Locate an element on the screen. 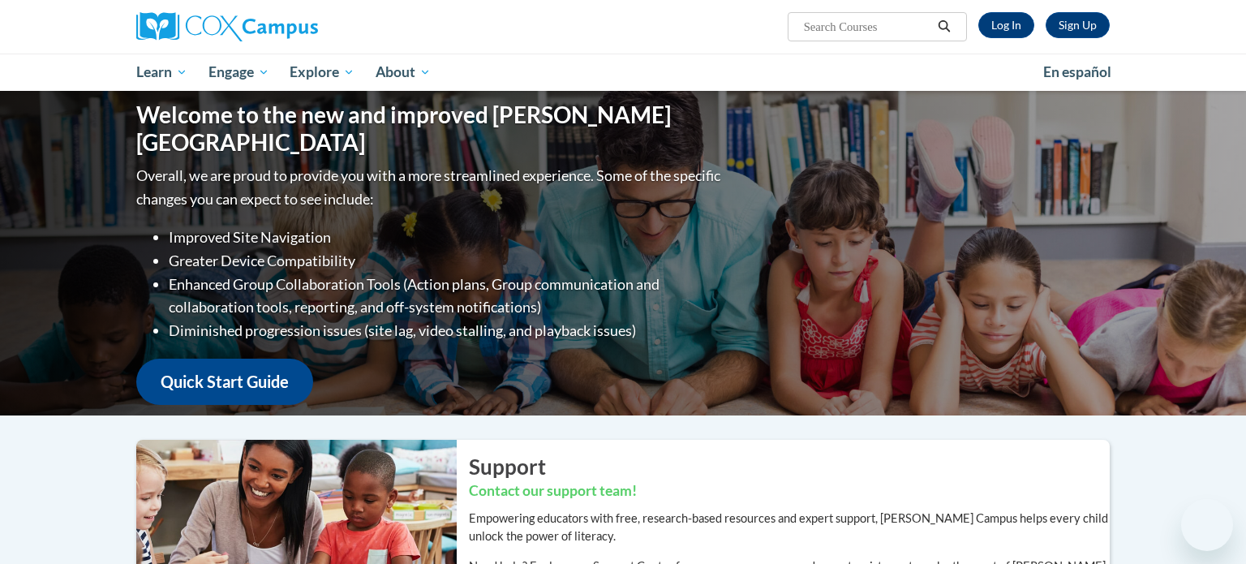  span: En español is located at coordinates (1077, 71).